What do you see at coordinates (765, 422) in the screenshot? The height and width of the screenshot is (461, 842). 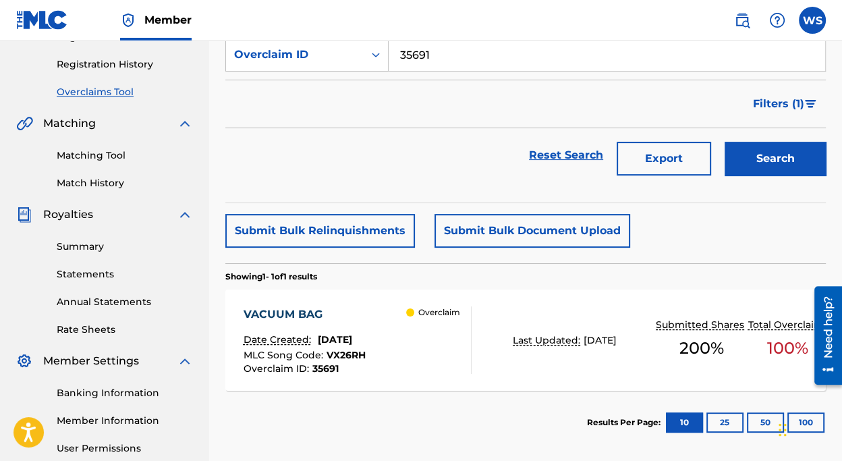 I see `button: 50` at bounding box center [765, 422].